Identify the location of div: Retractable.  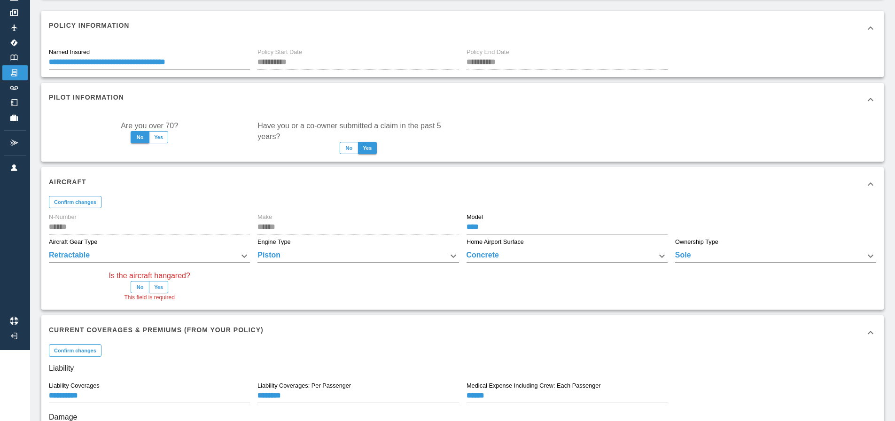
(149, 256).